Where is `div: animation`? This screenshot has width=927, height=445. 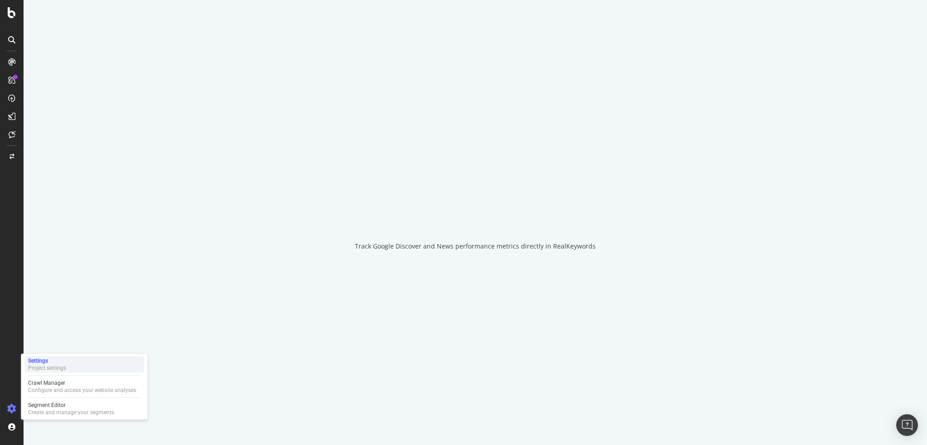 div: animation is located at coordinates (475, 211).